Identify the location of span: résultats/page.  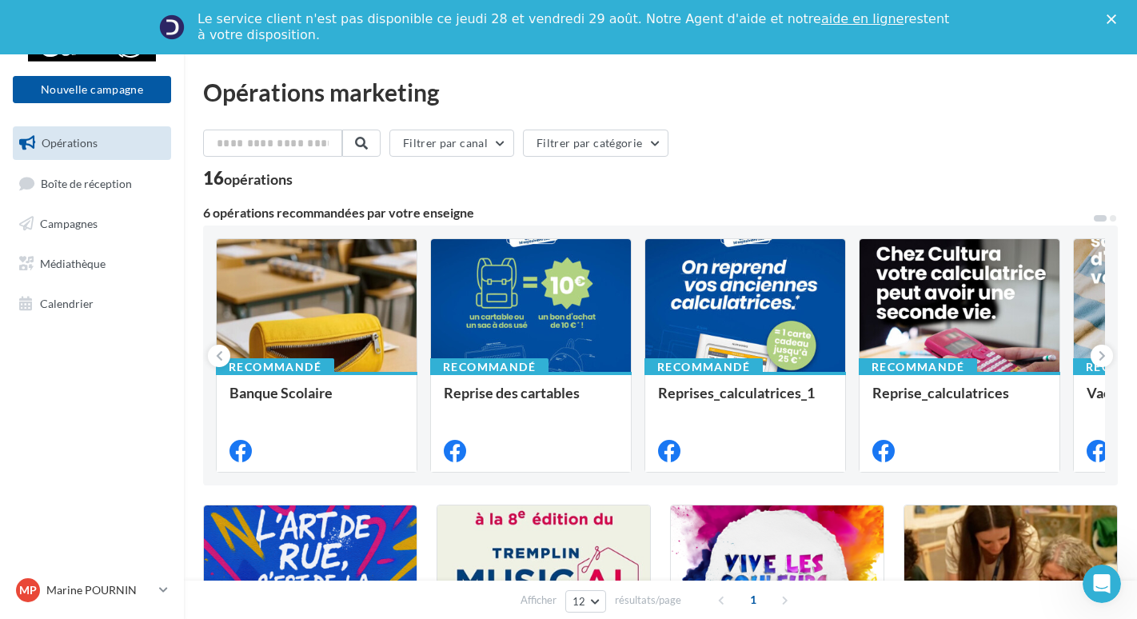
(648, 600).